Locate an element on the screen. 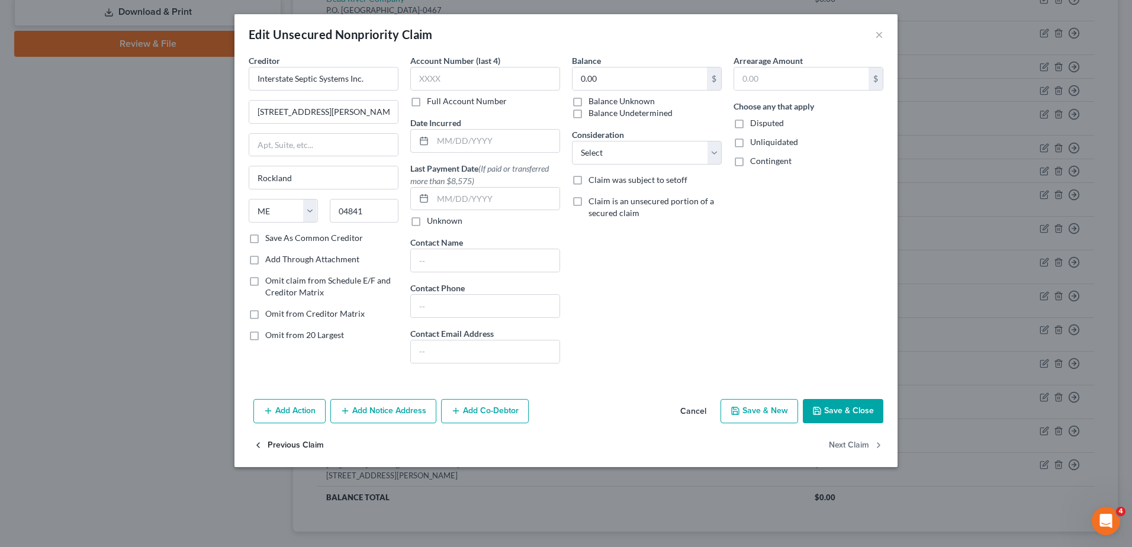 Image resolution: width=1132 pixels, height=547 pixels. input: Search creditor by name... is located at coordinates (323, 79).